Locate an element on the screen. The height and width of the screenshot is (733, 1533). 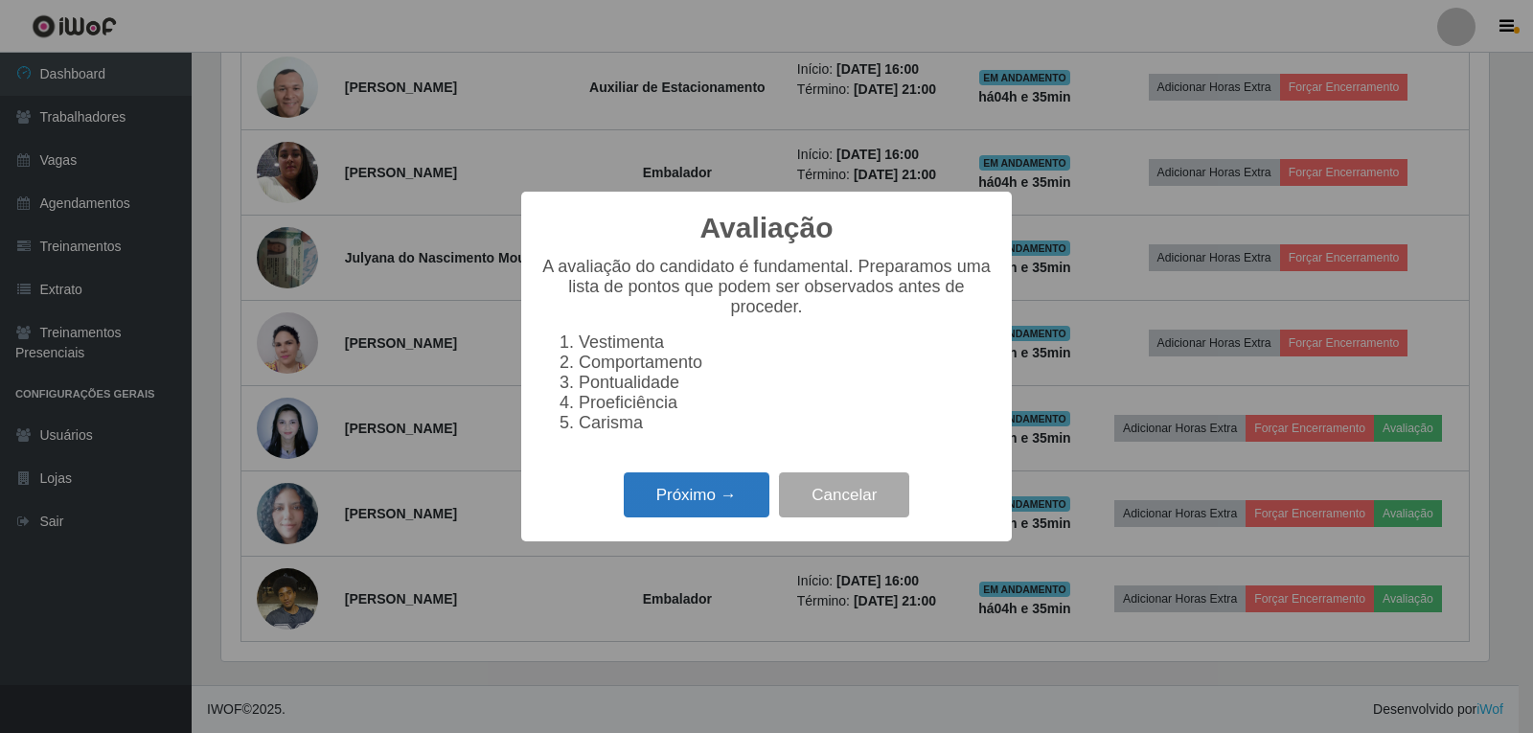
li: Proeficiência is located at coordinates (786, 402).